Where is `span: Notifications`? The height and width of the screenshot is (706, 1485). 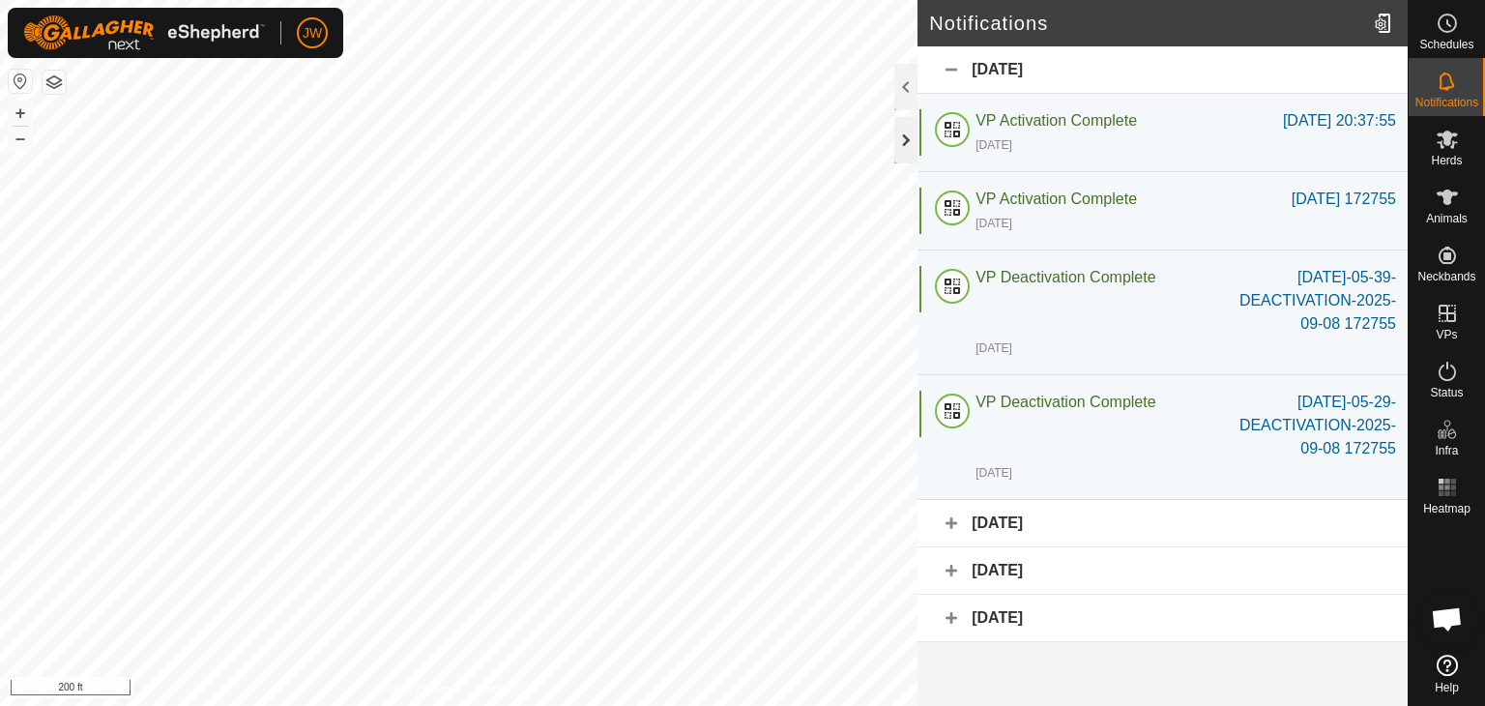 span: Notifications is located at coordinates (1447, 103).